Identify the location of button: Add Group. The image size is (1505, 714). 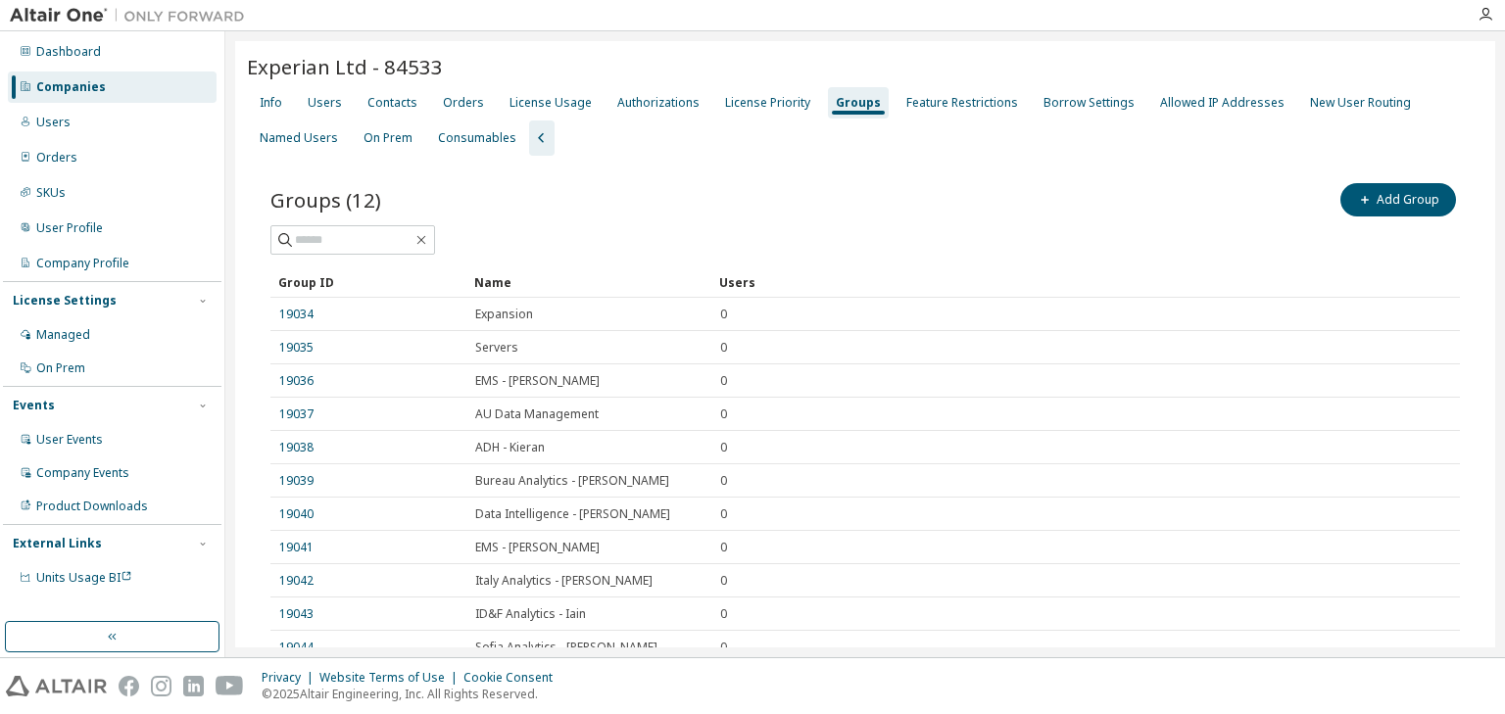
(1398, 200).